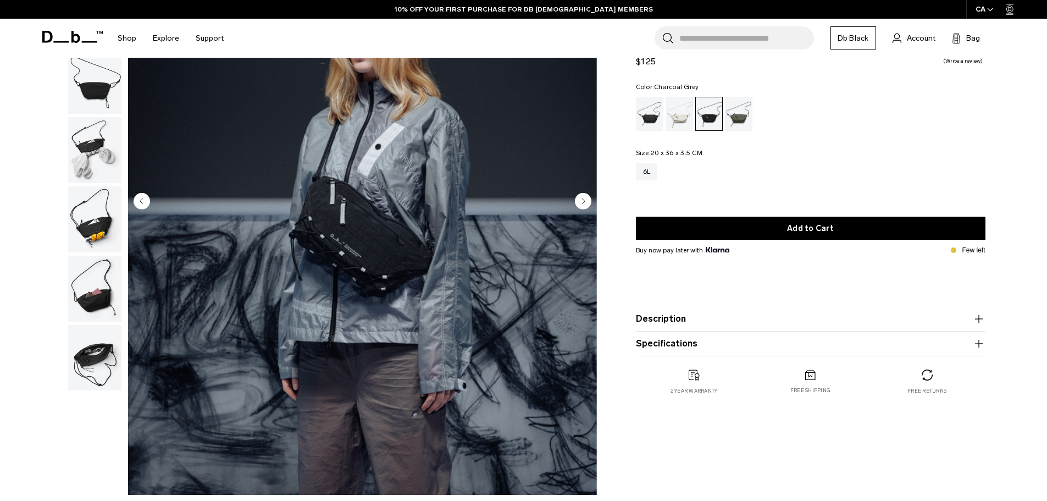 The height and width of the screenshot is (501, 1047). What do you see at coordinates (209, 38) in the screenshot?
I see `a: Support` at bounding box center [209, 38].